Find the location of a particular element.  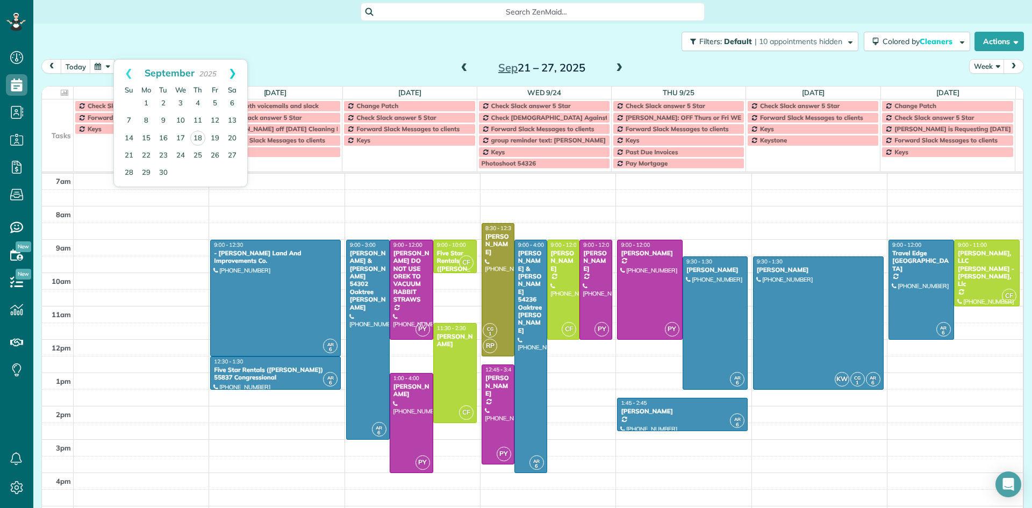

a: Wed 9/24 is located at coordinates (544, 92).